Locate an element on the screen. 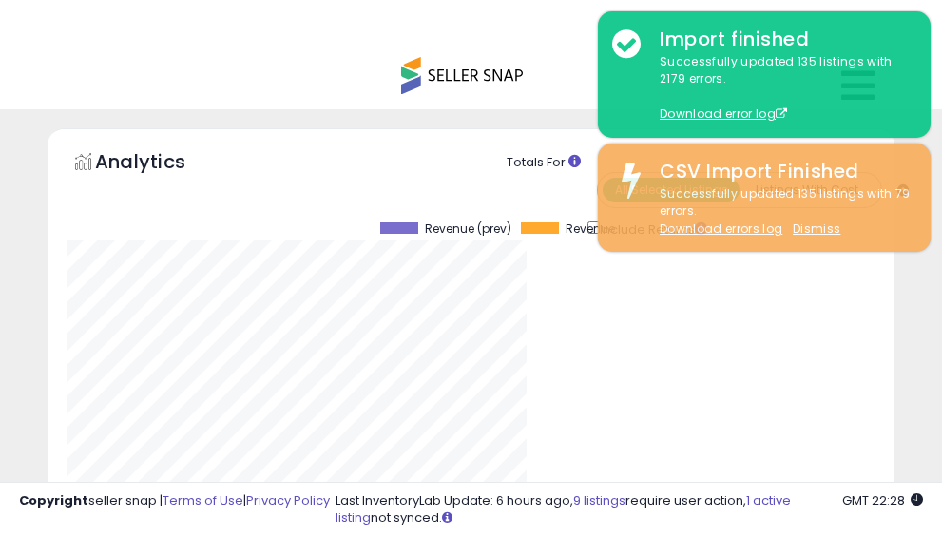 This screenshot has width=942, height=537. a: Privacy Policy is located at coordinates (288, 500).